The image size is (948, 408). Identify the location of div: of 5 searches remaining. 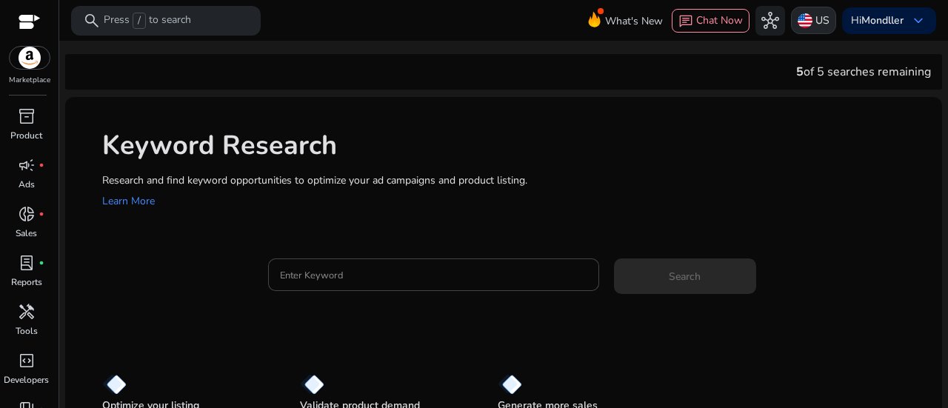
(863, 72).